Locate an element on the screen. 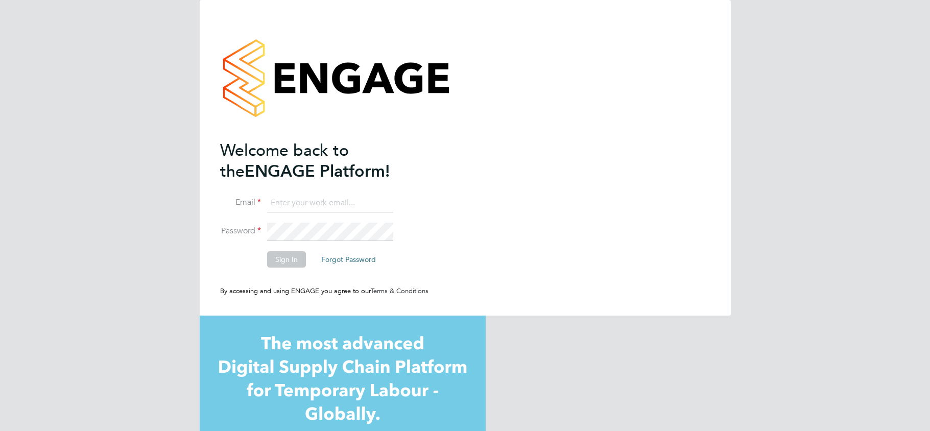 This screenshot has width=930, height=431. span: Welcome back to the is located at coordinates (284, 161).